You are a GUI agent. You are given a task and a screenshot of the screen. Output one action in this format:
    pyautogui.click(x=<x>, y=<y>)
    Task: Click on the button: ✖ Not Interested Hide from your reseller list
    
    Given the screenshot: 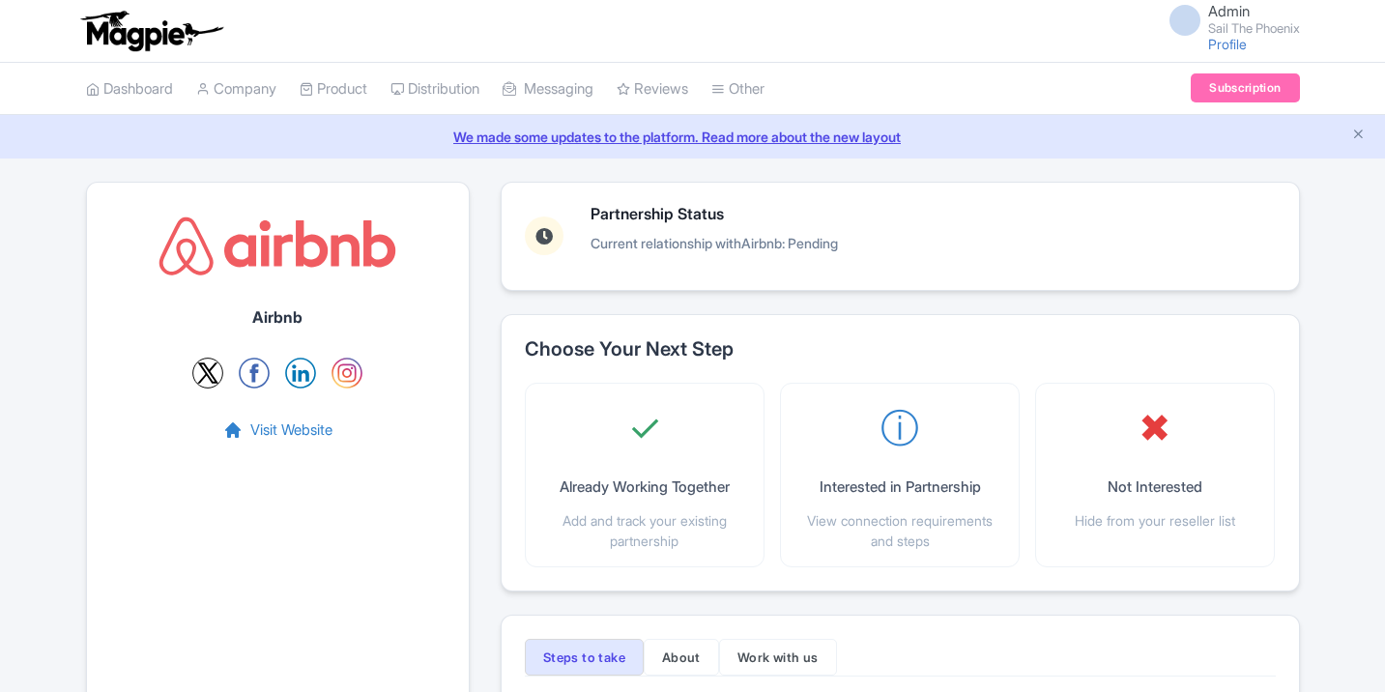 What is the action you would take?
    pyautogui.click(x=1155, y=465)
    